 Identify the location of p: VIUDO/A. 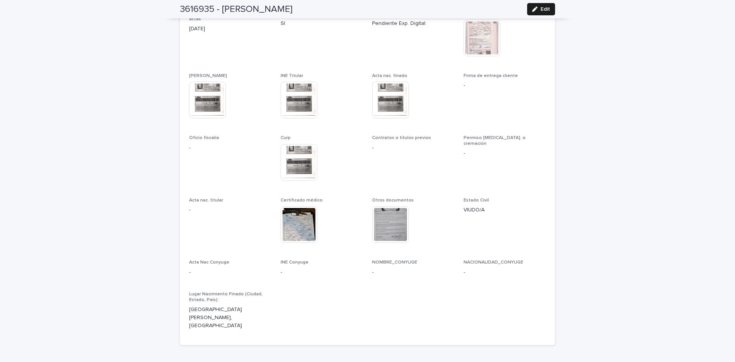
(505, 210).